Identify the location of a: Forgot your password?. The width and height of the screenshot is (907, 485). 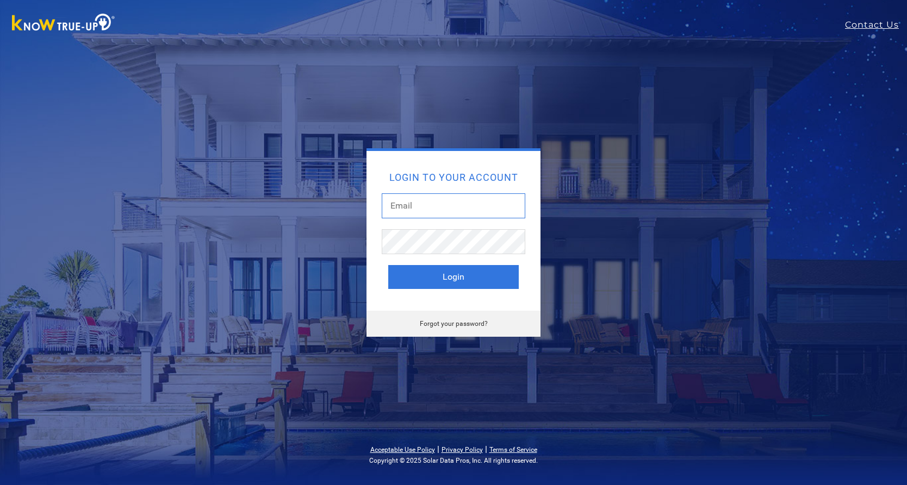
(453, 324).